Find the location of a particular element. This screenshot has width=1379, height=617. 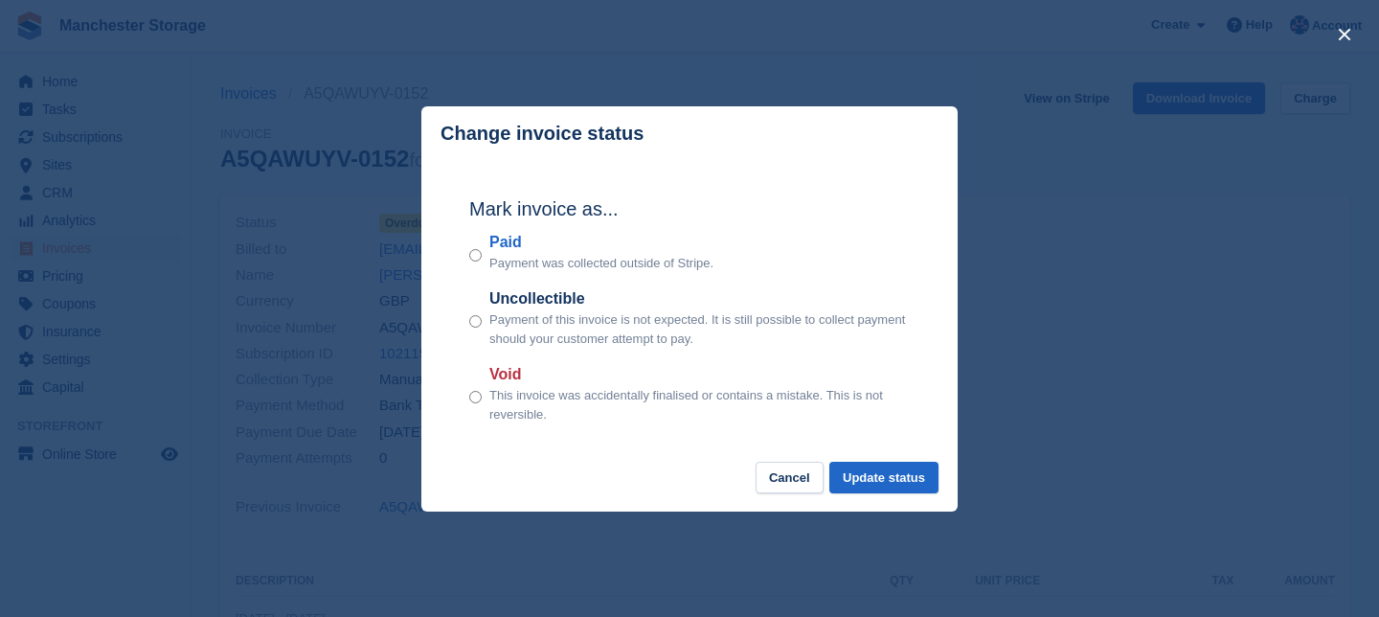

label: Uncollectible is located at coordinates (699, 299).